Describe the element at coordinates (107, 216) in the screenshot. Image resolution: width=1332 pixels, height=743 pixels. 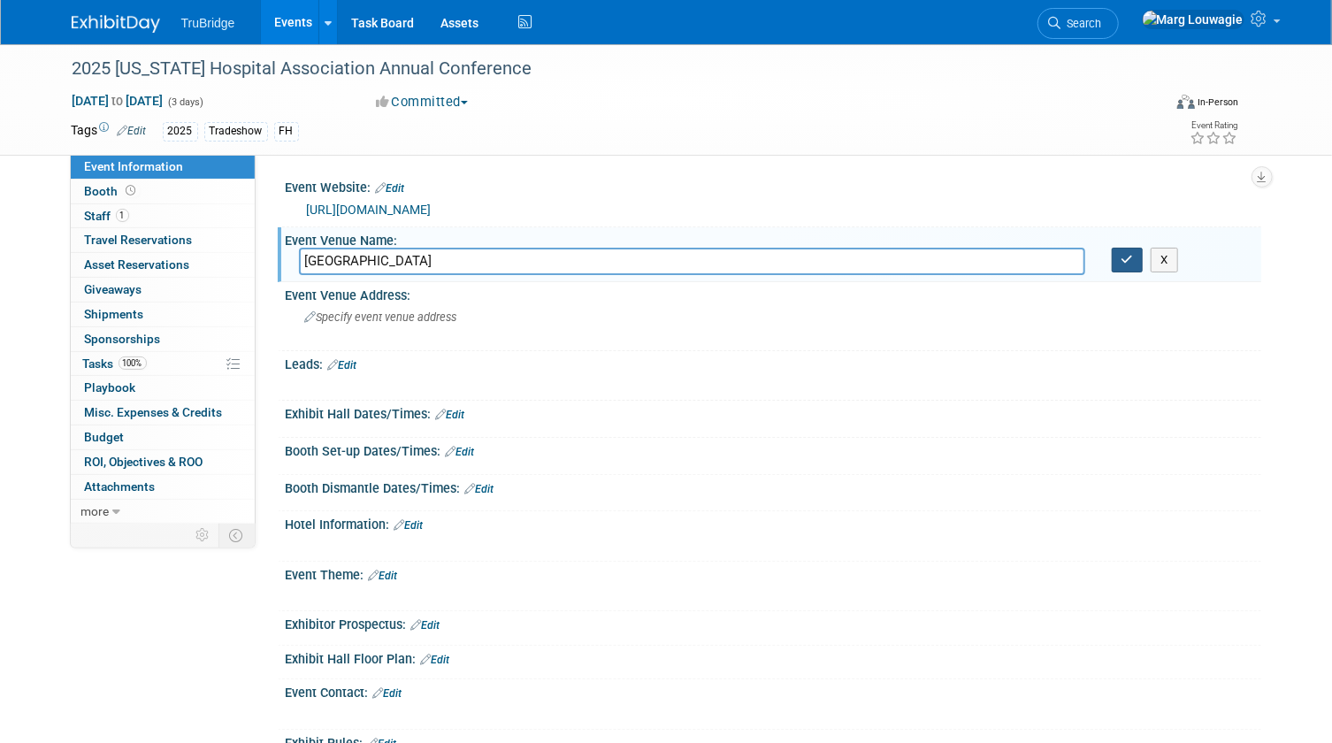
I see `span: Staff` at that location.